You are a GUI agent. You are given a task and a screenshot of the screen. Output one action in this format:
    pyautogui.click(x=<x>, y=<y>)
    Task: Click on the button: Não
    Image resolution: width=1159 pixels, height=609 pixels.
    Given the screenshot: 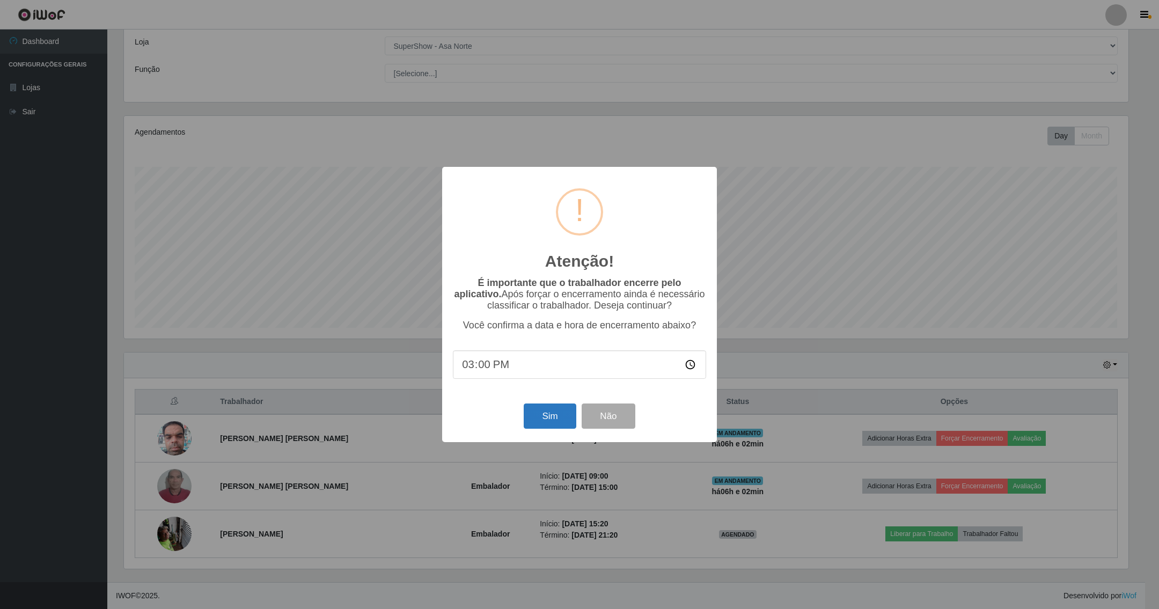 What is the action you would take?
    pyautogui.click(x=608, y=416)
    